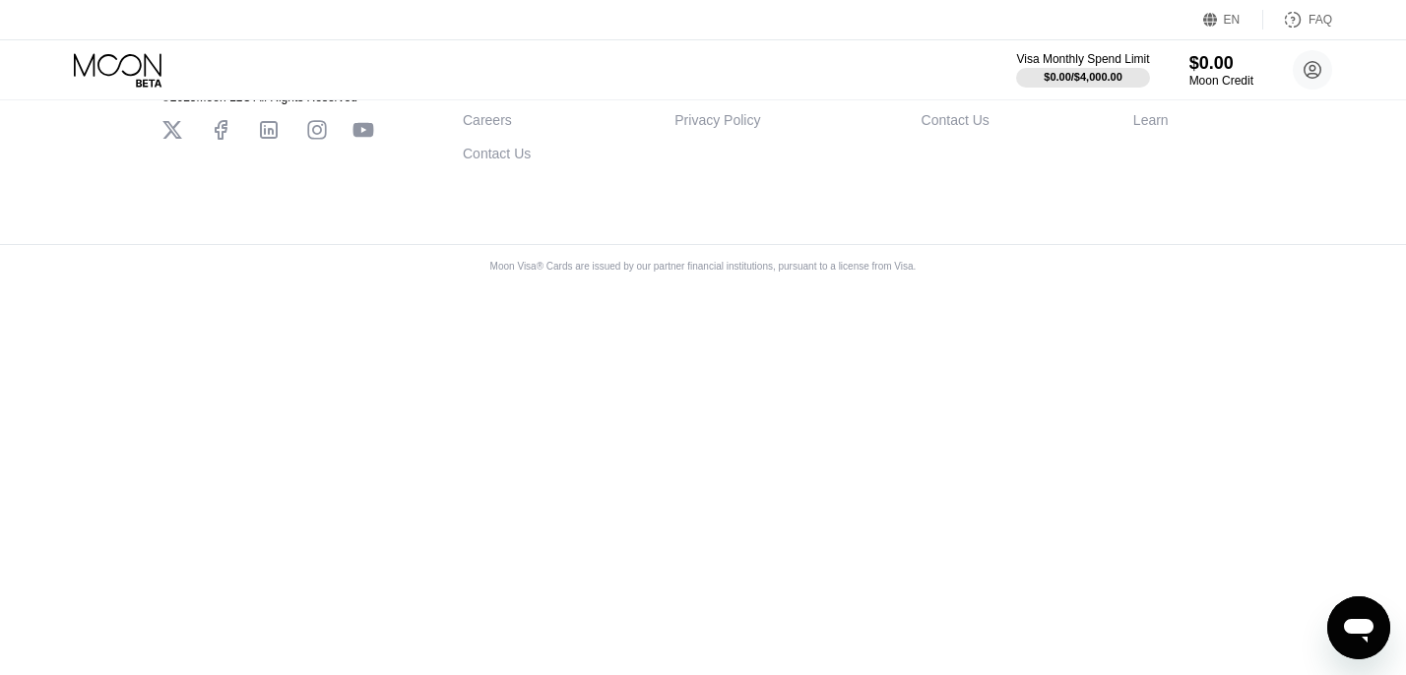 Image resolution: width=1406 pixels, height=675 pixels. Describe the element at coordinates (1221, 81) in the screenshot. I see `div: Moon Credit` at that location.